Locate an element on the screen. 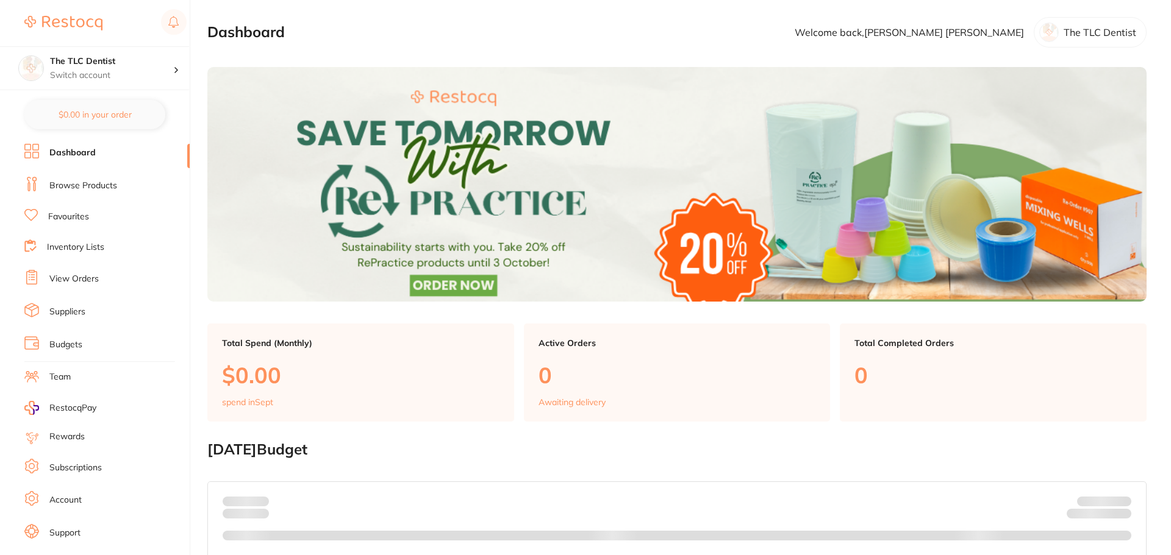  a: Browse Products is located at coordinates (83, 186).